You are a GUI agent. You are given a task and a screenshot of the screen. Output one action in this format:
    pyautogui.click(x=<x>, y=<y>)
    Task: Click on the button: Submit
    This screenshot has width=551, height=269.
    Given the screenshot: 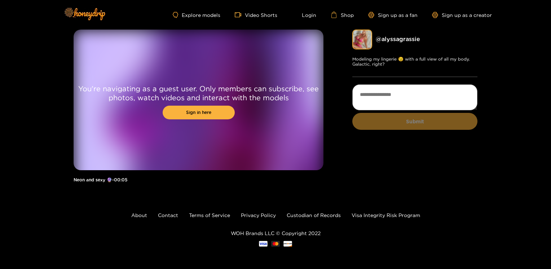 What is the action you would take?
    pyautogui.click(x=415, y=121)
    